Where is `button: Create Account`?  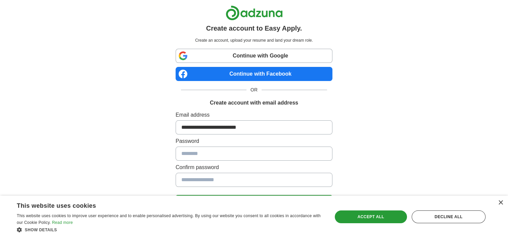 button: Create Account is located at coordinates (254, 202).